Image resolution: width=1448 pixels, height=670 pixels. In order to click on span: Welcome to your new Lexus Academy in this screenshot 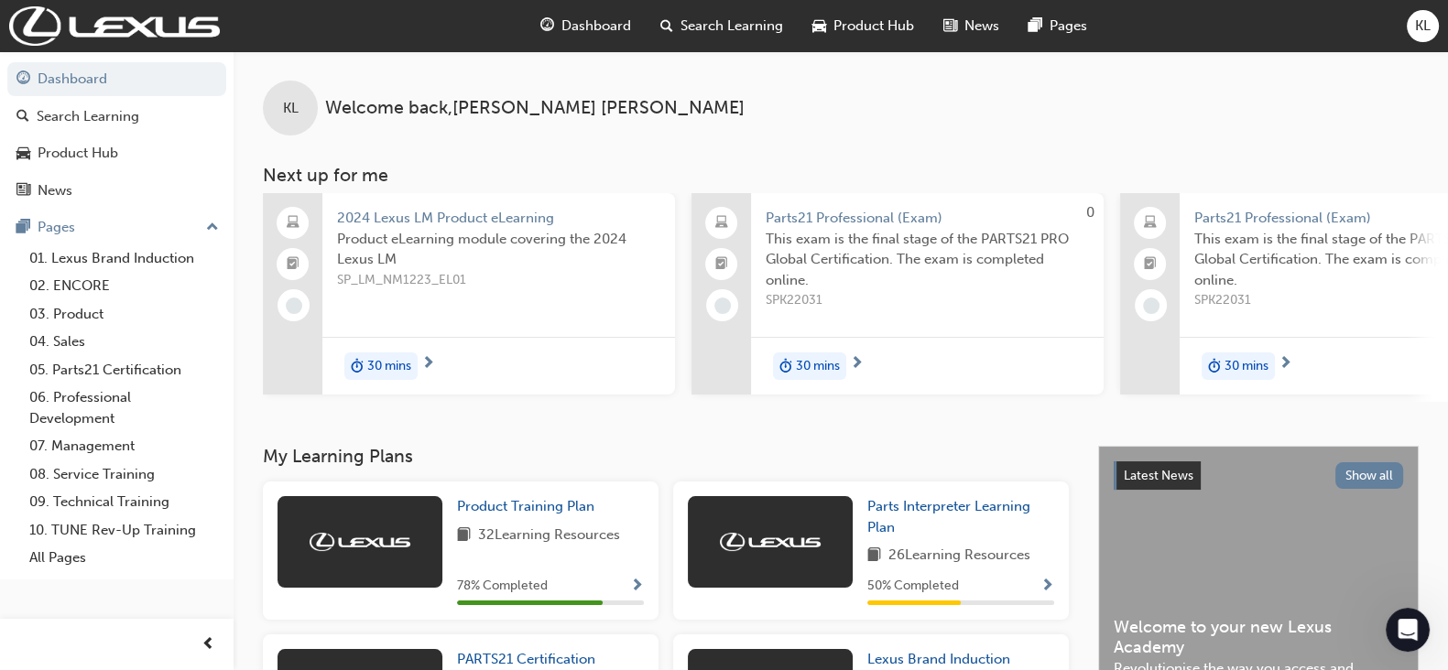, I will do `click(1258, 637)`.